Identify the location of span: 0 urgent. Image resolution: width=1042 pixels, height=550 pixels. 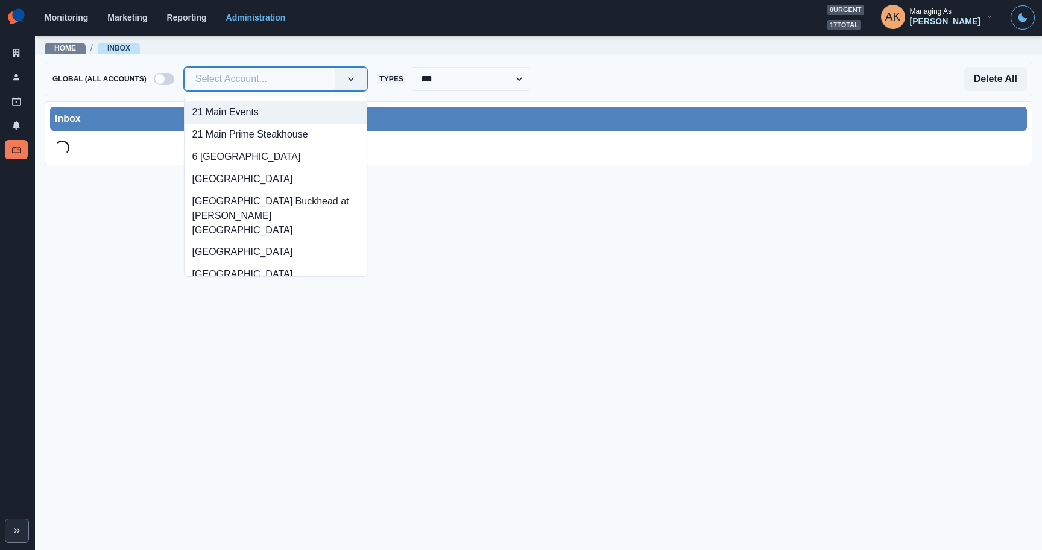
(845, 10).